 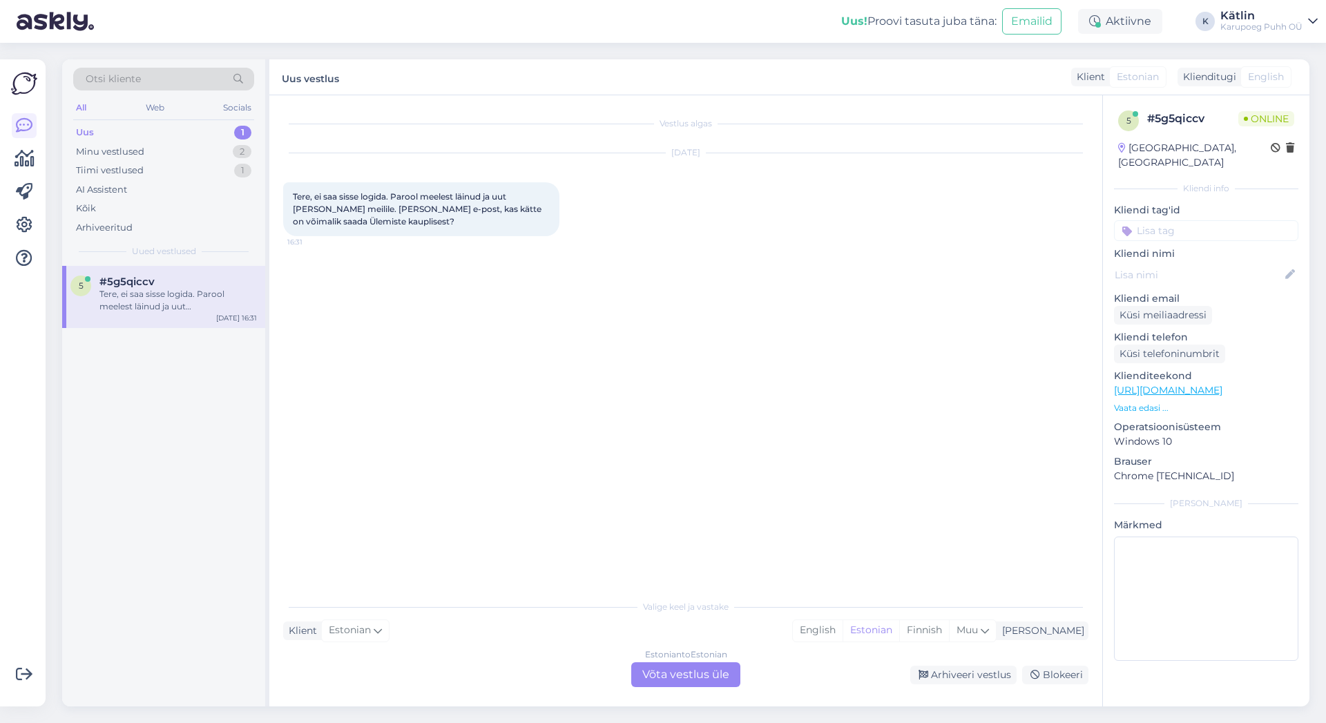 I want to click on p: Kliendi nimi, so click(x=1206, y=253).